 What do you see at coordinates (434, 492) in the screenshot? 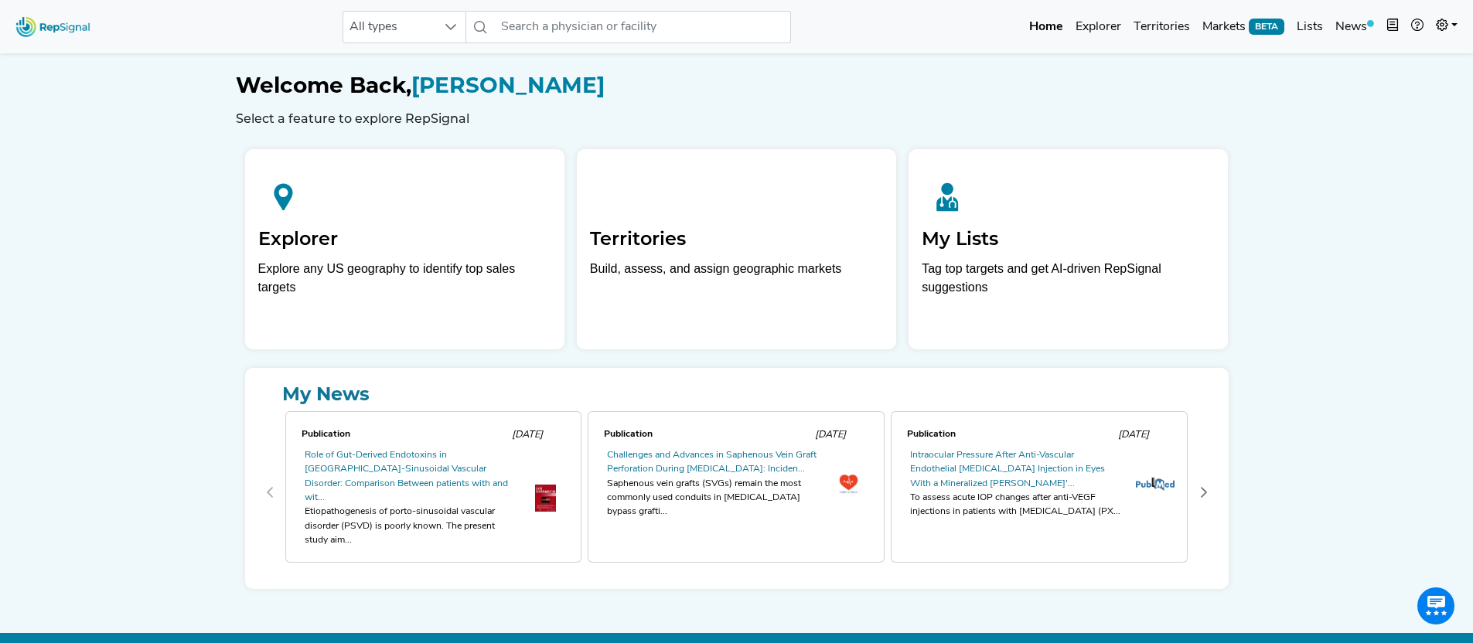
I see `div: 0` at bounding box center [434, 492].